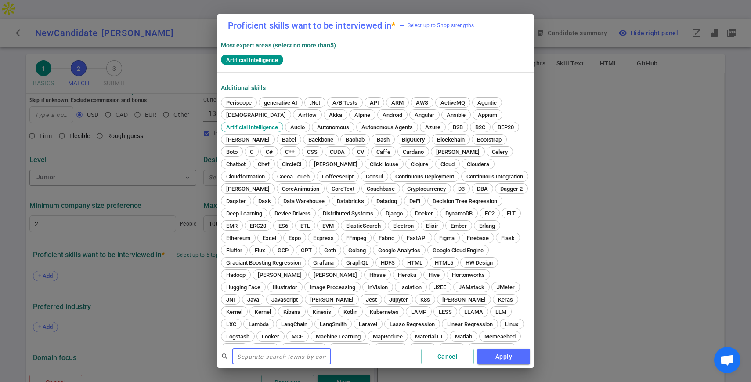  I want to click on span: CUDA, so click(337, 152).